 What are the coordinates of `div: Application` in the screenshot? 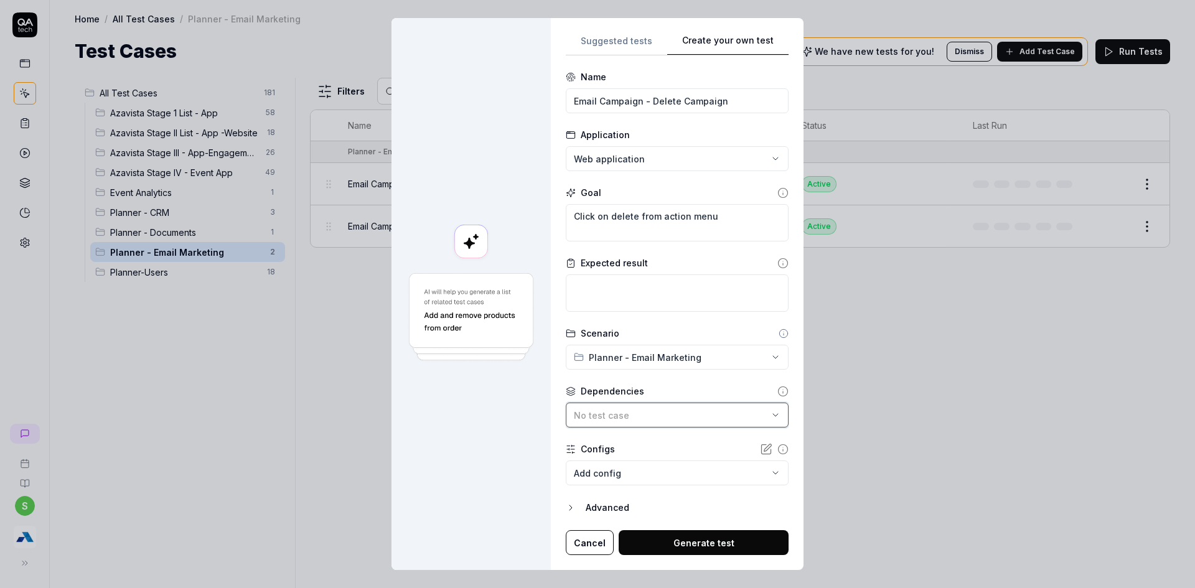 It's located at (605, 134).